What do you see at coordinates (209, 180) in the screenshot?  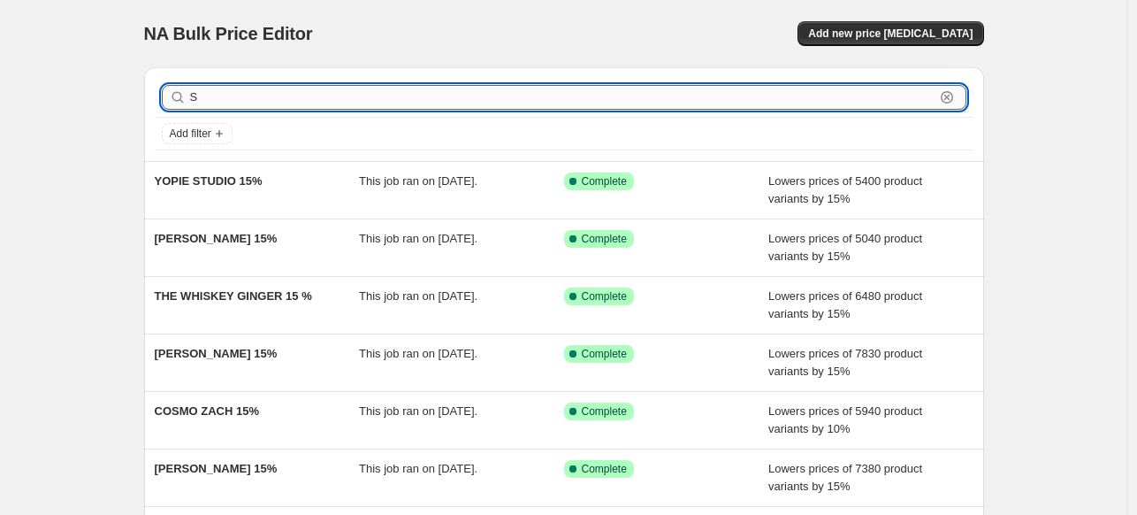 I see `span: YOPIE STUDIO 15%` at bounding box center [209, 180].